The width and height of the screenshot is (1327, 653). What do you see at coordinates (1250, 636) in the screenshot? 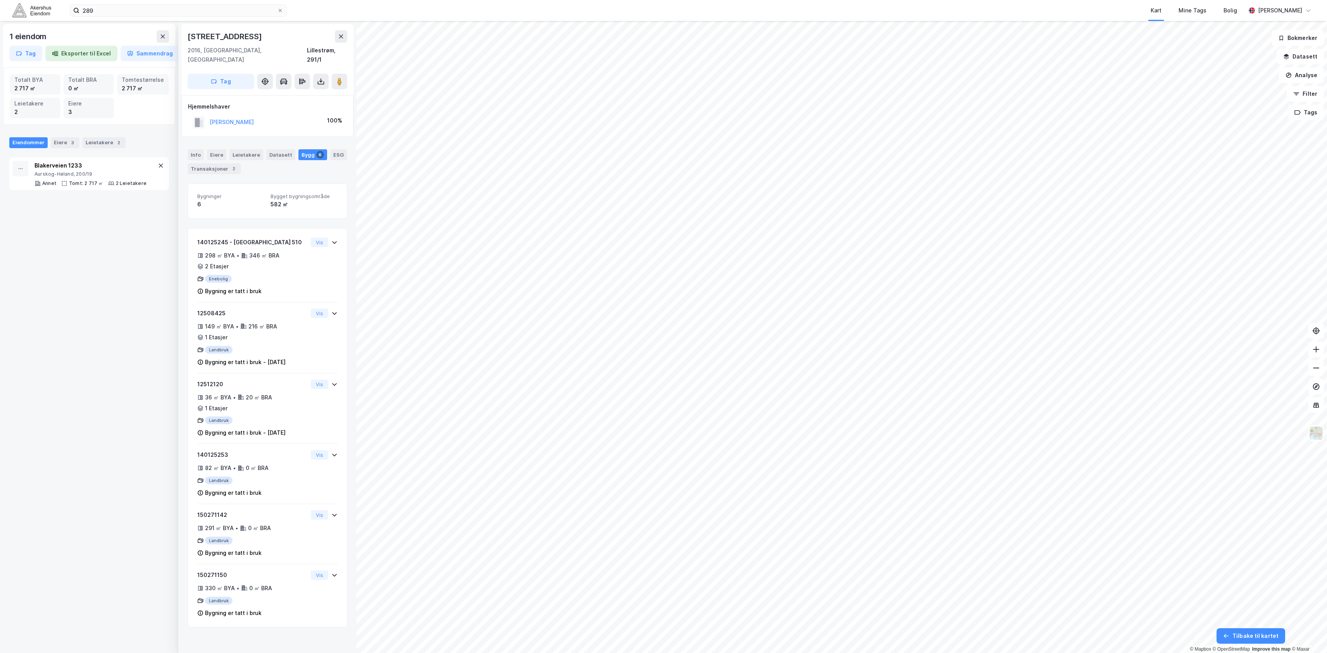
I see `button: Tilbake til kartet` at bounding box center [1250, 636].